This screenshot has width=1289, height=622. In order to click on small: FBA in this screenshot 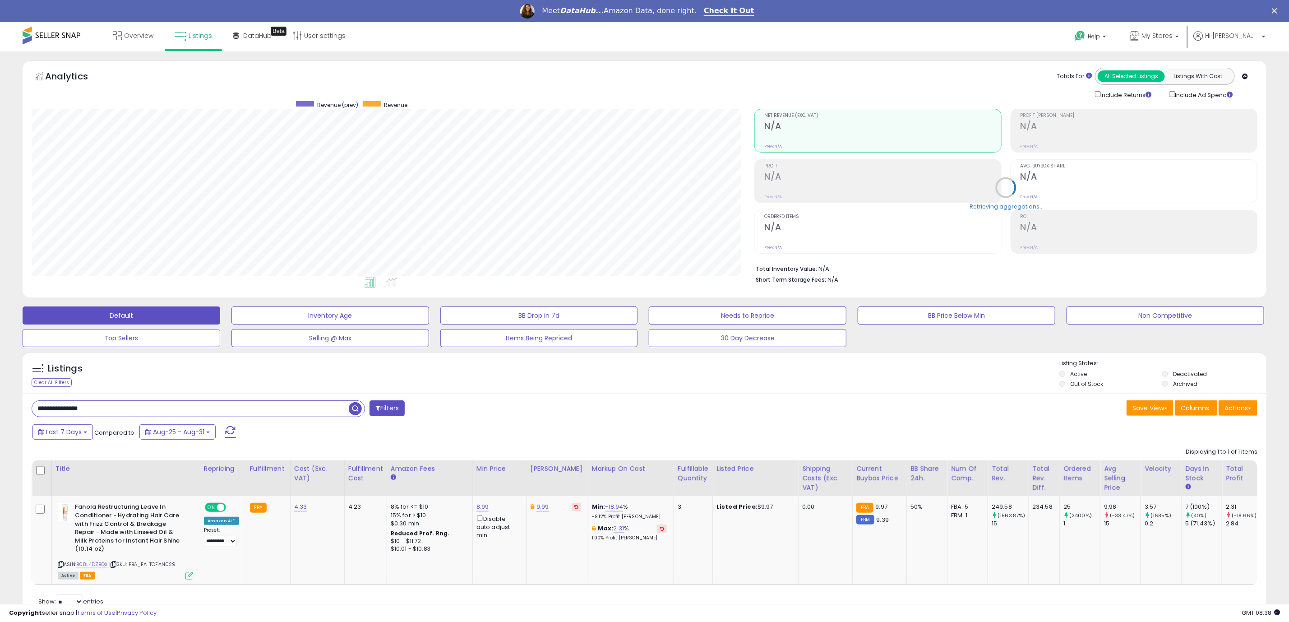, I will do `click(864, 507)`.